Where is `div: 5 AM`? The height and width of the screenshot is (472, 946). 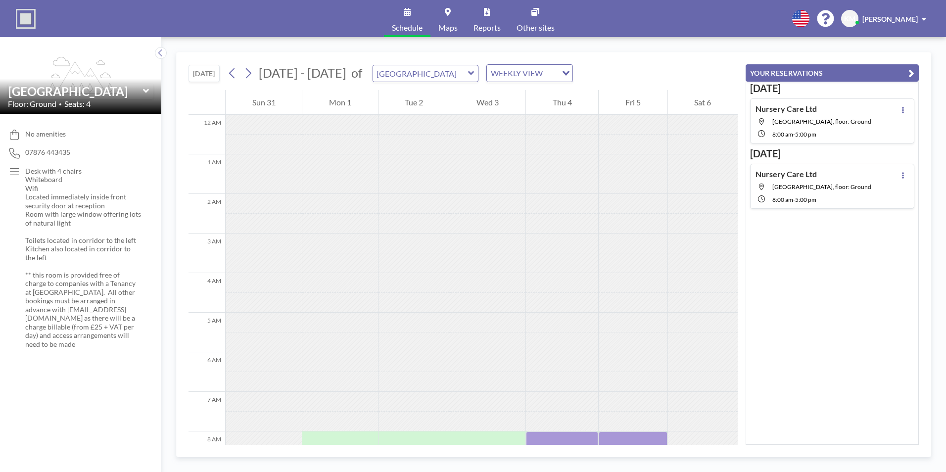
div: 5 AM is located at coordinates (207, 332).